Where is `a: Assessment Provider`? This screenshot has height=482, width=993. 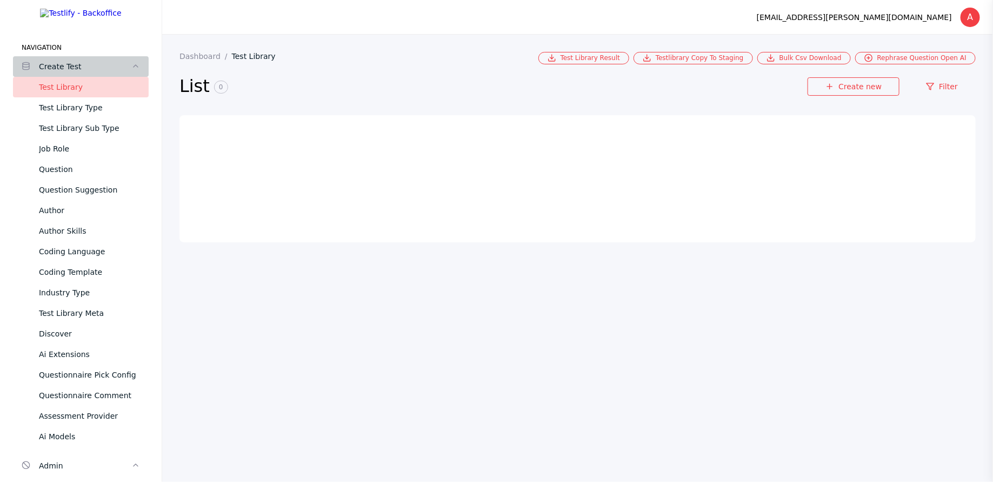
a: Assessment Provider is located at coordinates (81, 416).